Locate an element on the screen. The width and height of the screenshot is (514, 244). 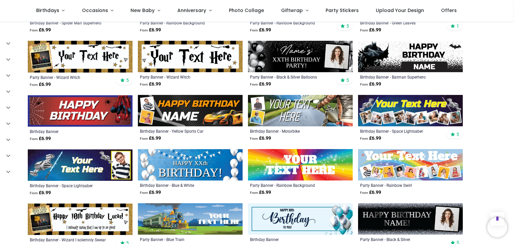
img: Personalised Party Banner - Rainbow Background - Custom Text is located at coordinates (300, 165).